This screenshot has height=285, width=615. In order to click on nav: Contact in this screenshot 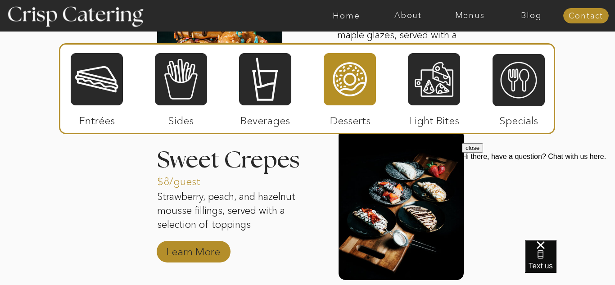, I will do `click(586, 16)`.